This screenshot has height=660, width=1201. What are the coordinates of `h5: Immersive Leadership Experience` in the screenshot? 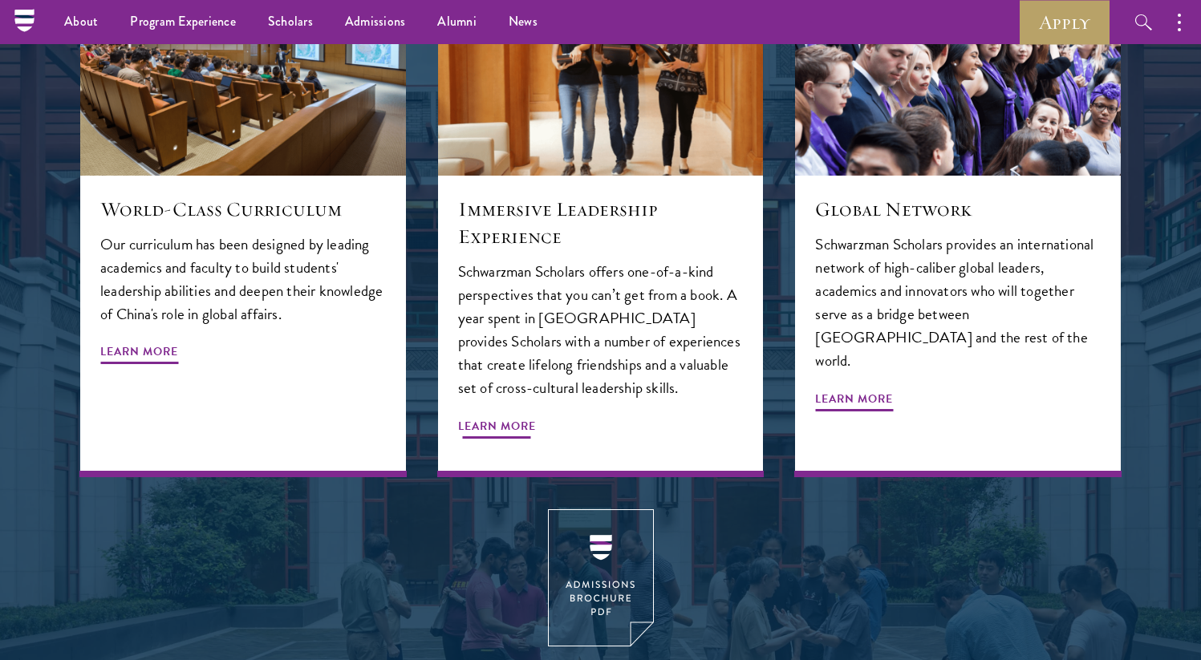 It's located at (601, 223).